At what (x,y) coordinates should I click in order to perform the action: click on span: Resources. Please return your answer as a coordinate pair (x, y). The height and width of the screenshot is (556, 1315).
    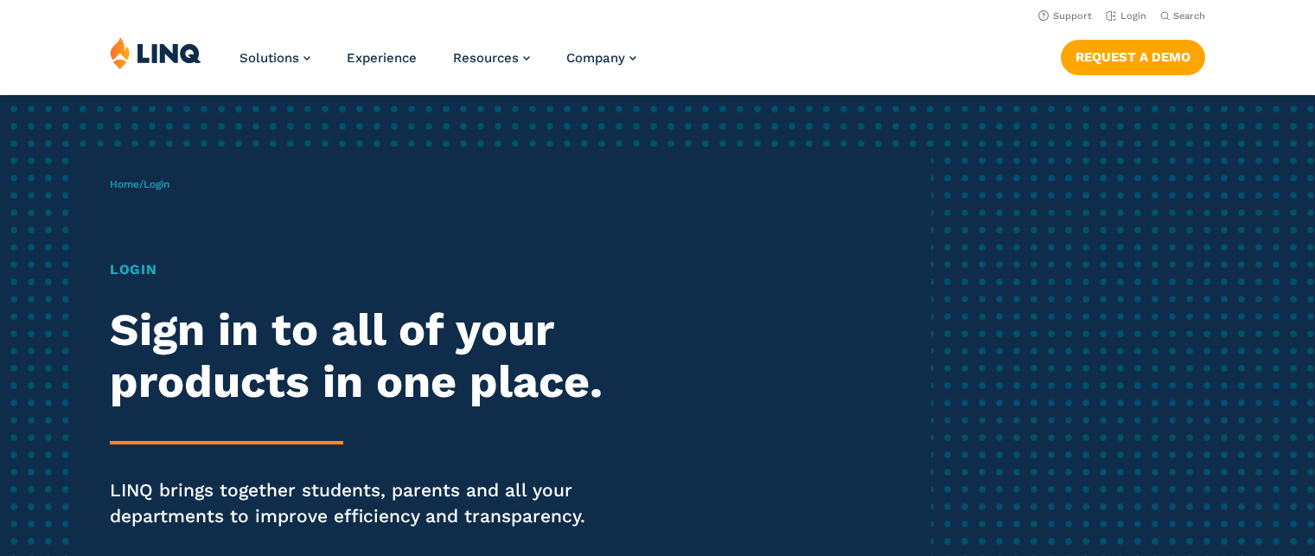
    Looking at the image, I should click on (486, 58).